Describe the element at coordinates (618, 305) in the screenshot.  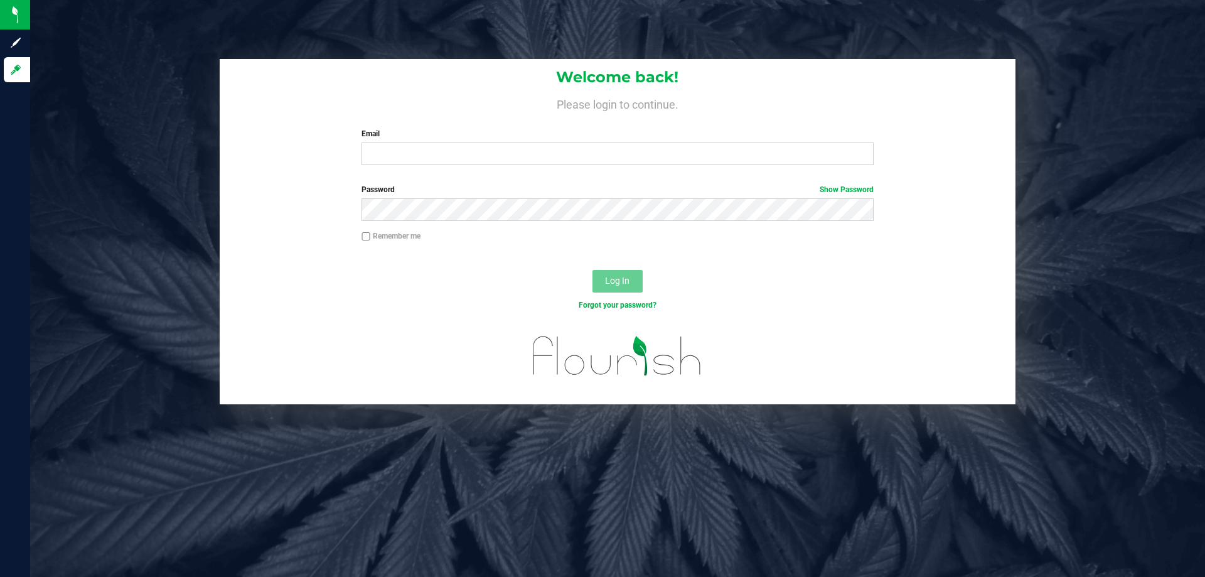
I see `a: Forgot your password?` at that location.